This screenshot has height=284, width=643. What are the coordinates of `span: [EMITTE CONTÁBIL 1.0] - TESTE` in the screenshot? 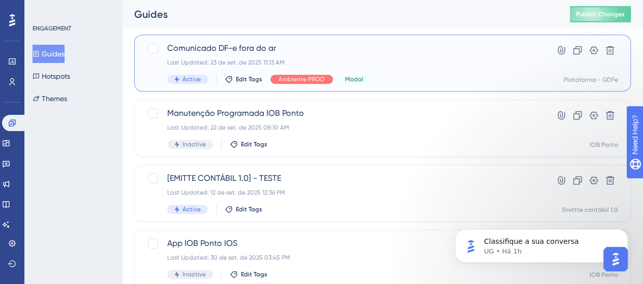 It's located at (342, 178).